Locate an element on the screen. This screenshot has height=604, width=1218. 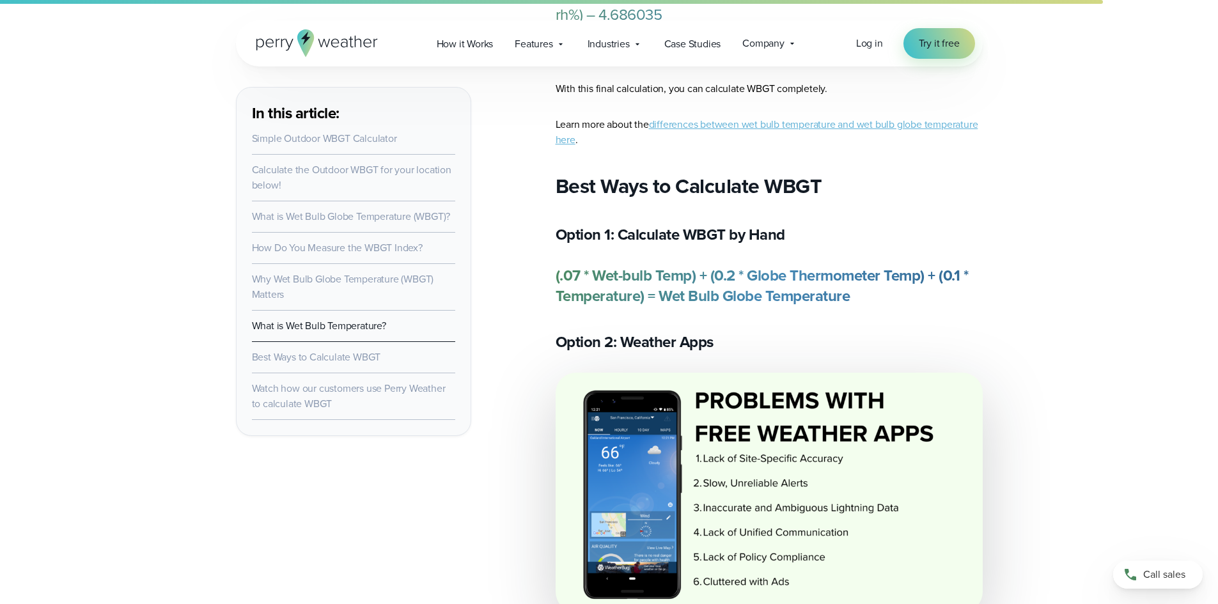
p: Learn more about the . is located at coordinates (769, 132).